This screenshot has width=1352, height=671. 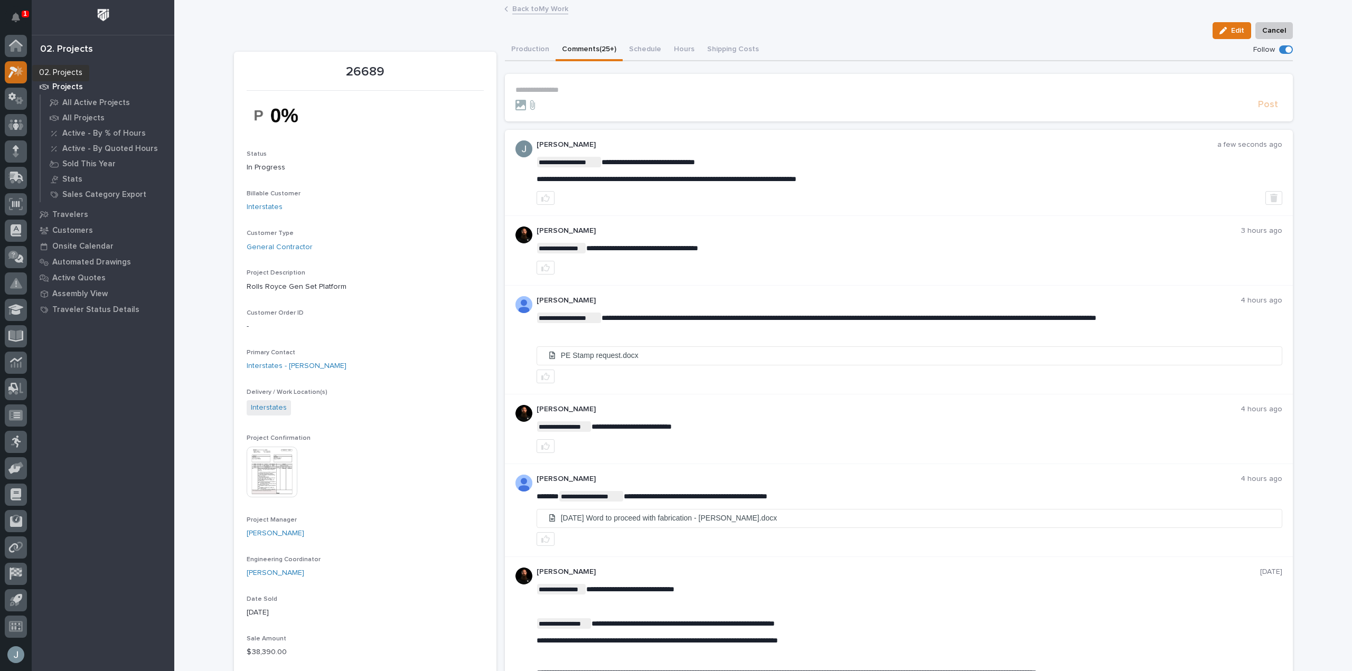 I want to click on img: ACg8ocIJHU6JEmo4GV-3KL6HuSvSpWhSGqG5DdxF6tKpN6m2=s96-c, so click(x=524, y=149).